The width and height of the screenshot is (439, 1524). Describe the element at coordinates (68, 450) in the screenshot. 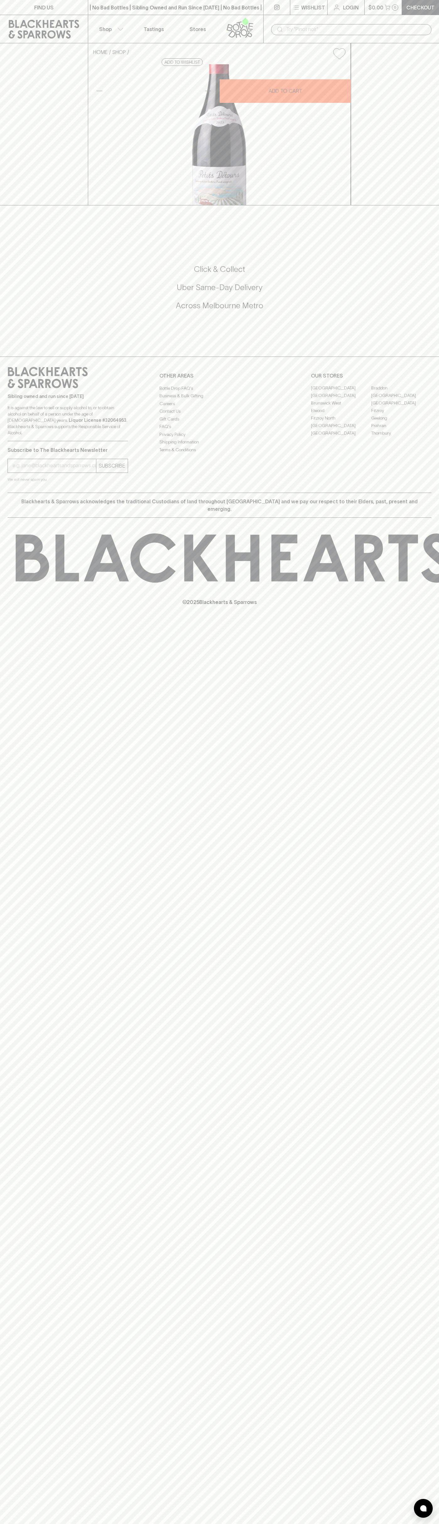

I see `p: Subscribe to The Blackhearts Newsletter` at that location.